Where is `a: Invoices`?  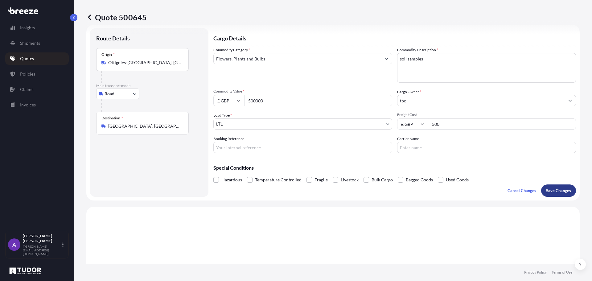
a: Invoices is located at coordinates (37, 105).